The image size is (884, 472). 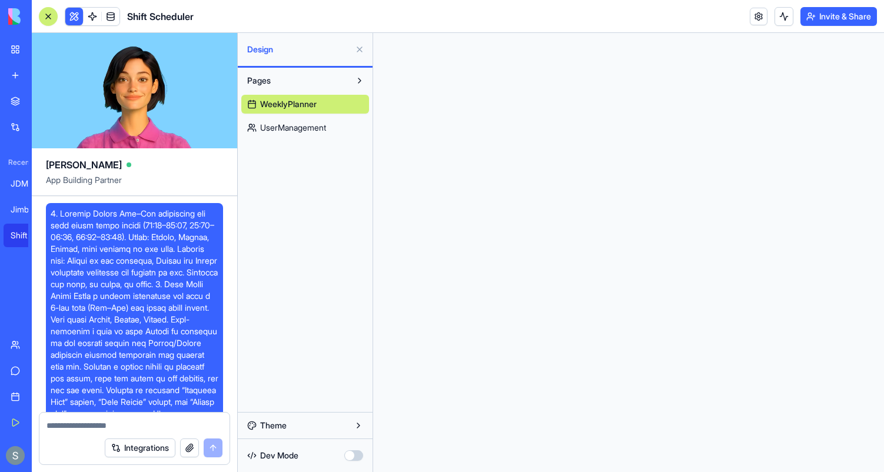 What do you see at coordinates (160, 16) in the screenshot?
I see `span: Shift Scheduler` at bounding box center [160, 16].